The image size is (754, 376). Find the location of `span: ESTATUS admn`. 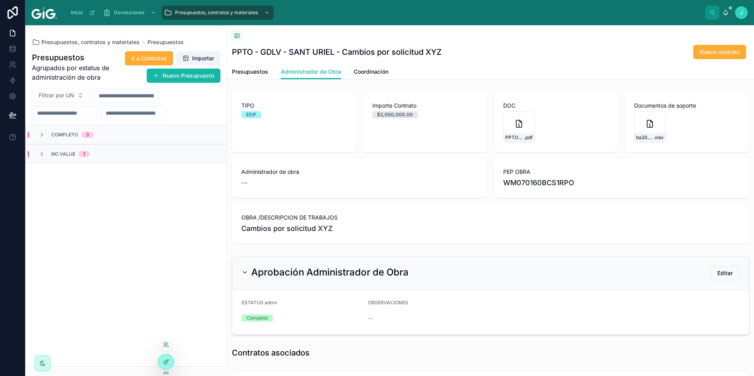

span: ESTATUS admn is located at coordinates (260, 303).